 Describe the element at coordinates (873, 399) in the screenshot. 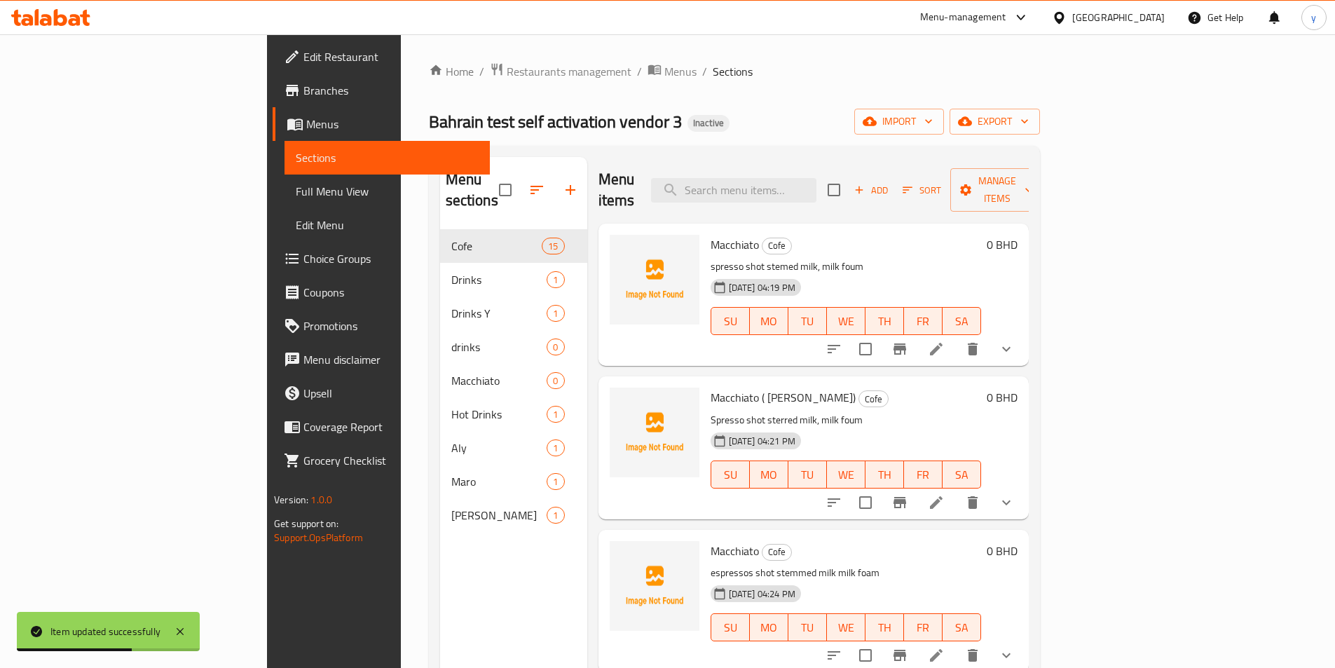

I see `span: Cofe` at that location.